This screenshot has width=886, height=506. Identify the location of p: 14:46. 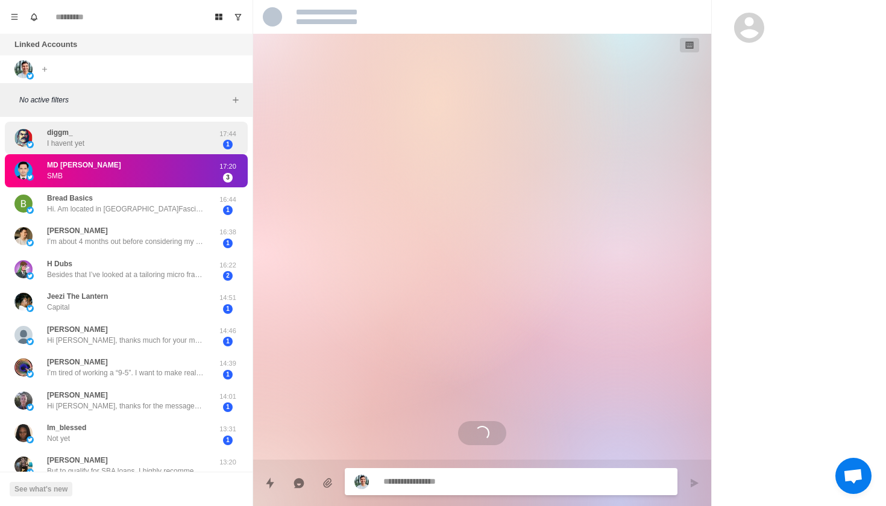
(228, 331).